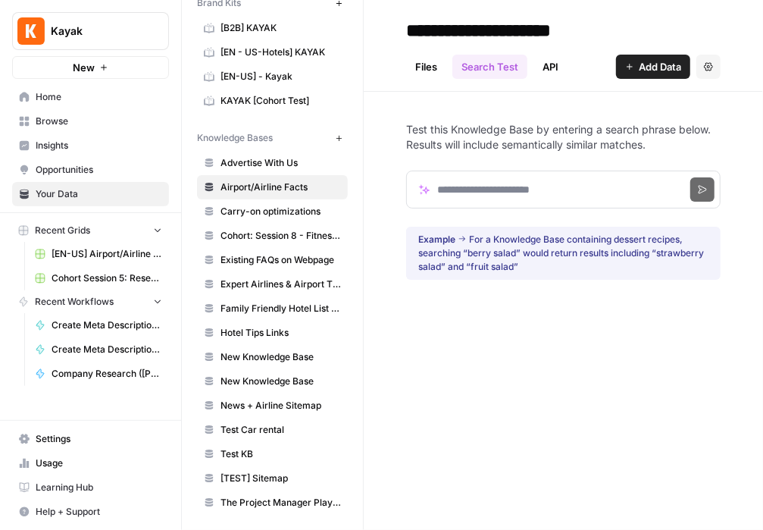 The width and height of the screenshot is (763, 530). I want to click on span: Opportunities, so click(99, 170).